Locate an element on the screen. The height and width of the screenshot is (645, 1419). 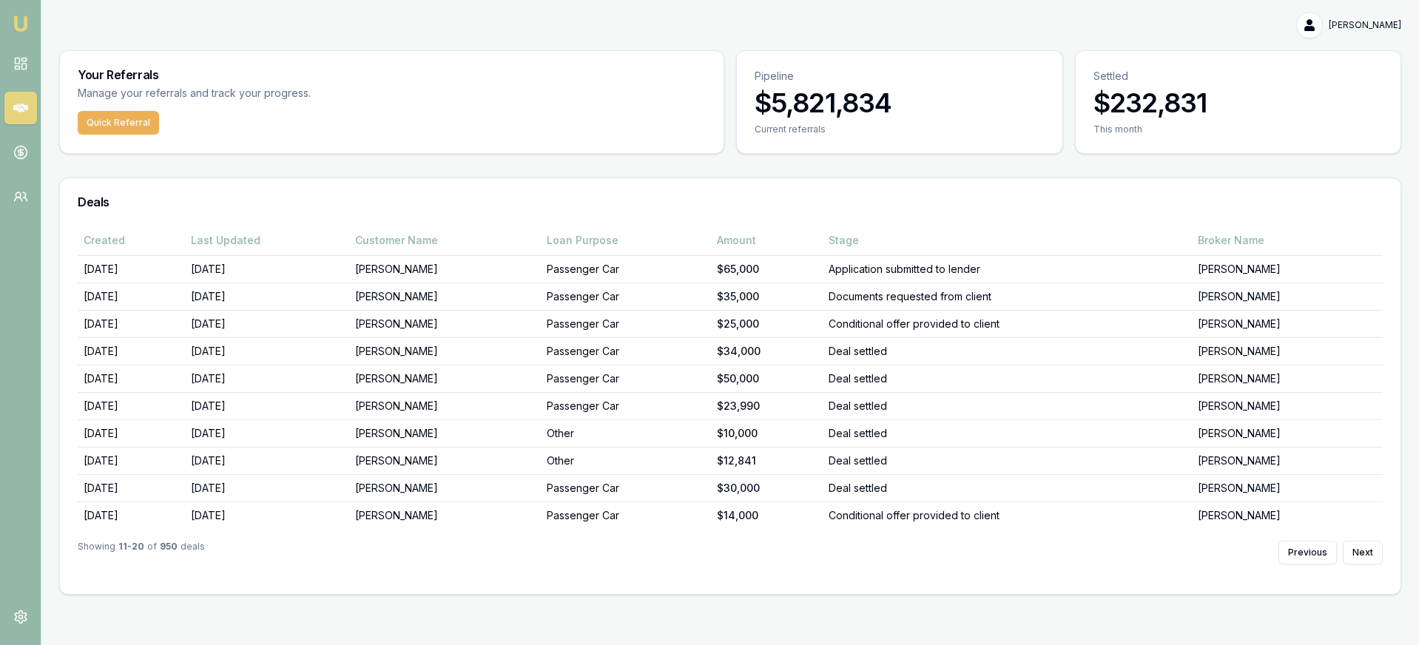
div: $35,000 is located at coordinates (767, 297).